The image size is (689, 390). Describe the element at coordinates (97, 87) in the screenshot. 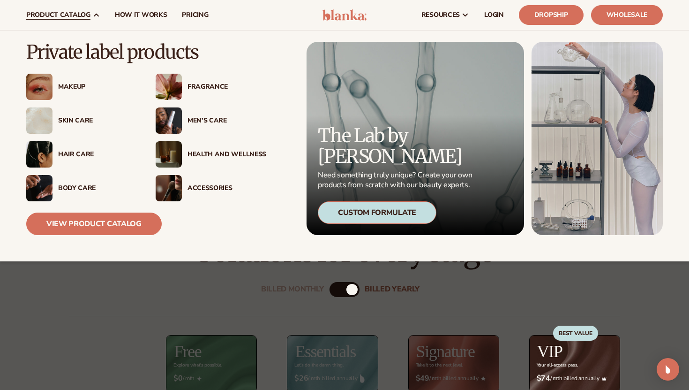

I see `div: Makeup` at that location.